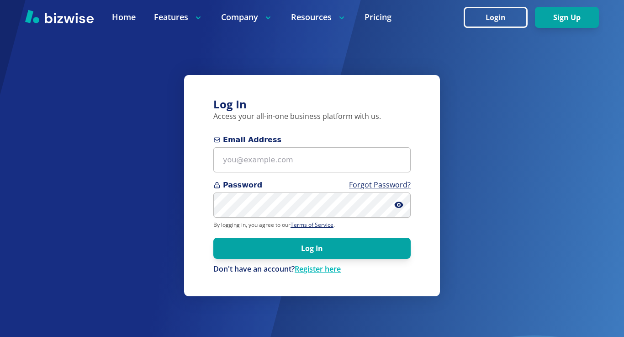 The height and width of the screenshot is (337, 624). What do you see at coordinates (312, 140) in the screenshot?
I see `span: Email Address` at bounding box center [312, 140].